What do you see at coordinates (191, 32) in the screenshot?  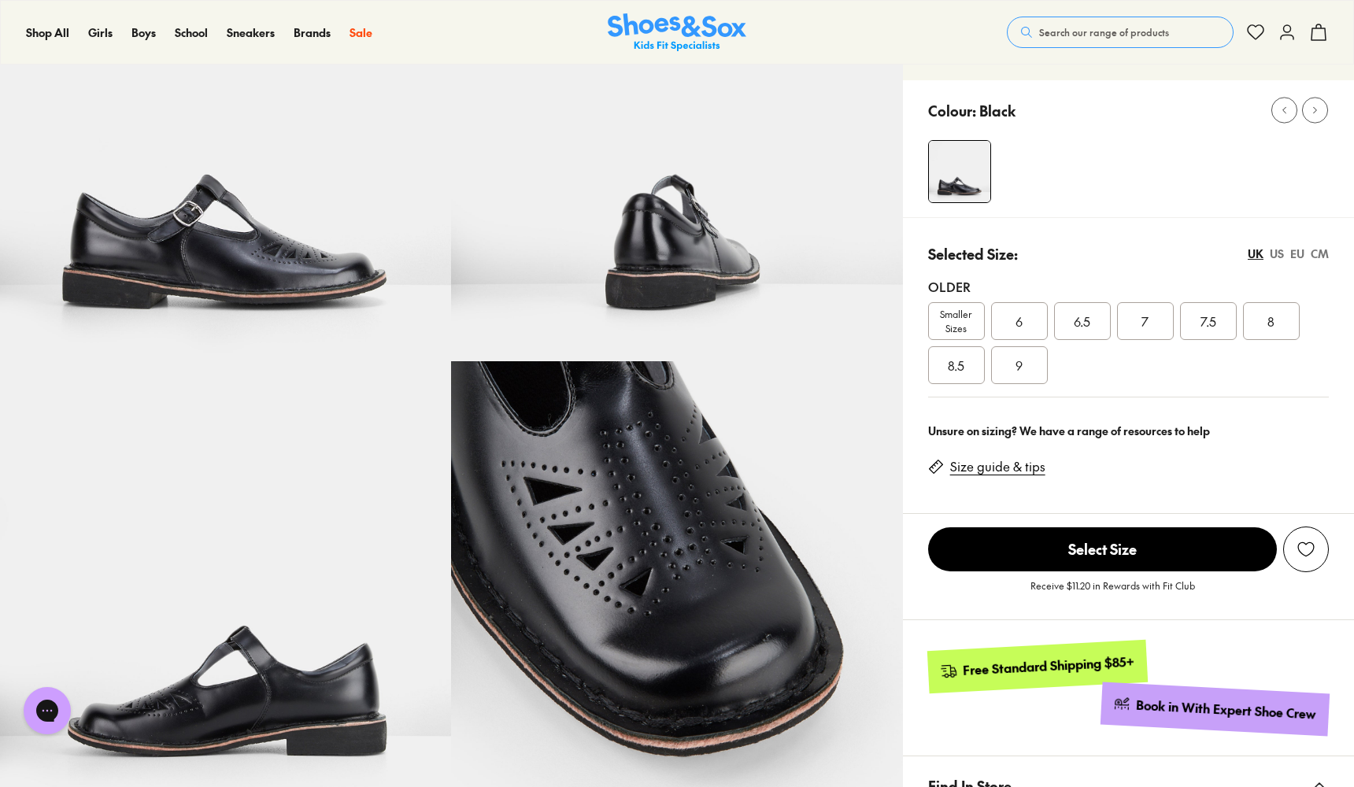 I see `a: School` at bounding box center [191, 32].